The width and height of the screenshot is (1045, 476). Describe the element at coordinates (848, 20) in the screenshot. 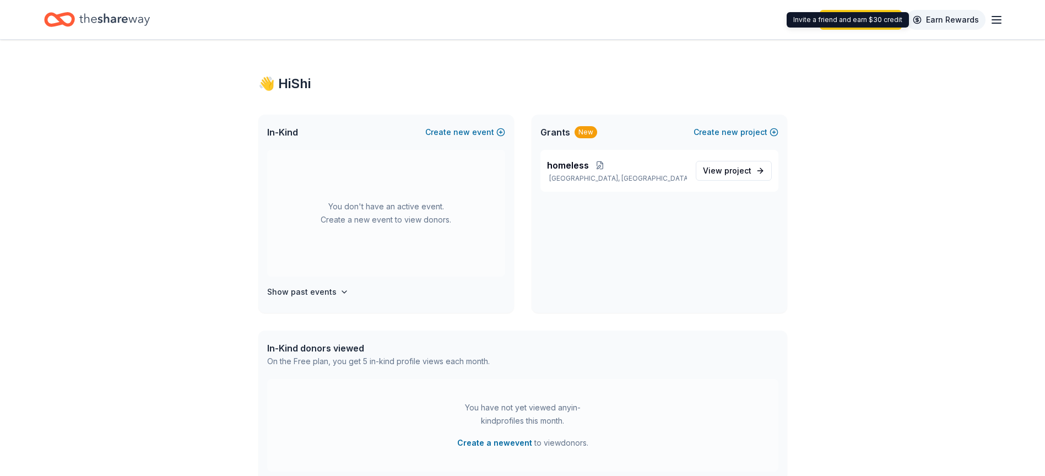

I see `div: Invite a friend and earn $30 credit` at that location.